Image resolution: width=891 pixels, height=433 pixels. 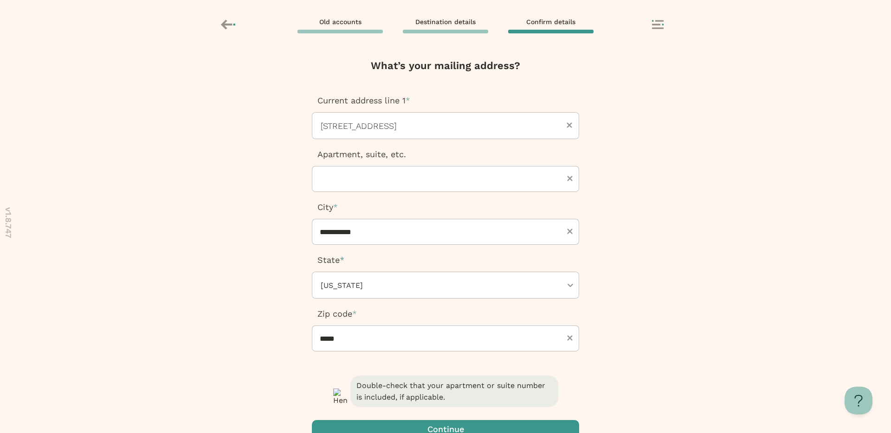 I want to click on span: State, so click(x=328, y=260).